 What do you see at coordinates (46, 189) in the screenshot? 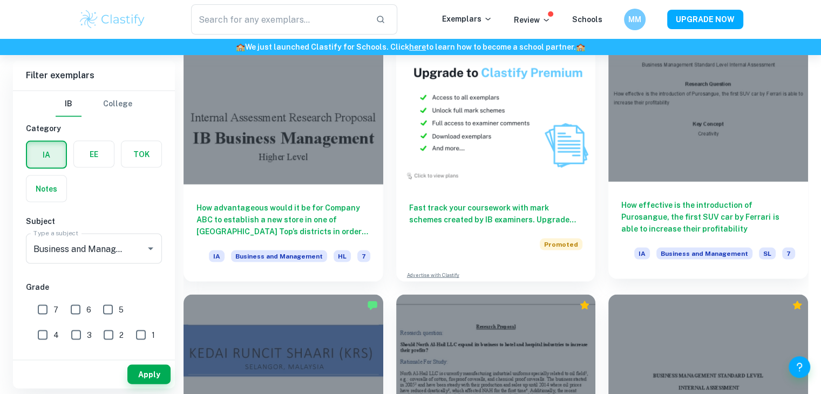
I see `button: Notes` at bounding box center [46, 189].